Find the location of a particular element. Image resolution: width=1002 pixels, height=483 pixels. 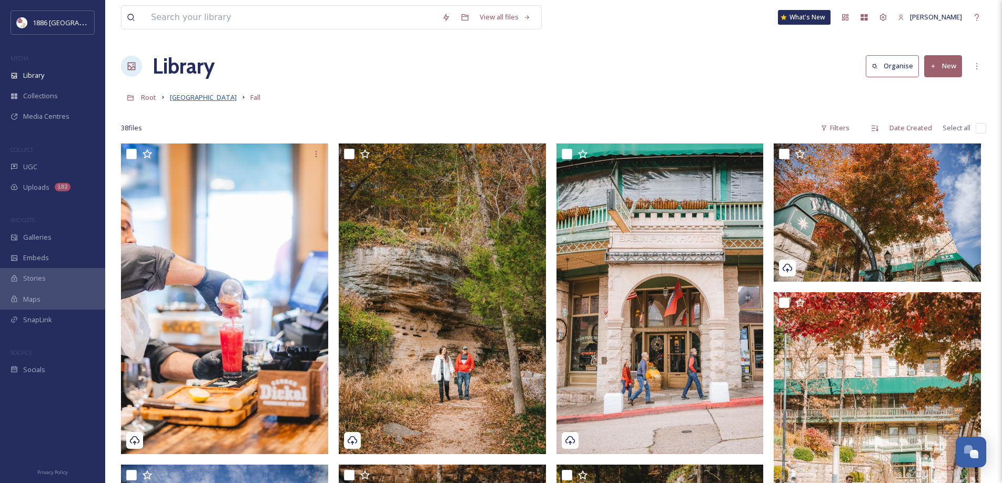

button: New is located at coordinates (943, 66).